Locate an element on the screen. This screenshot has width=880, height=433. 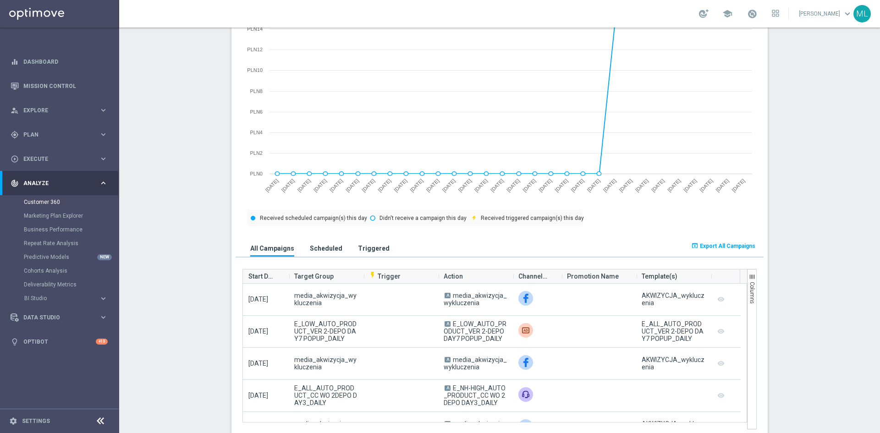
a: Repeat Rate Analysis is located at coordinates (60, 243).